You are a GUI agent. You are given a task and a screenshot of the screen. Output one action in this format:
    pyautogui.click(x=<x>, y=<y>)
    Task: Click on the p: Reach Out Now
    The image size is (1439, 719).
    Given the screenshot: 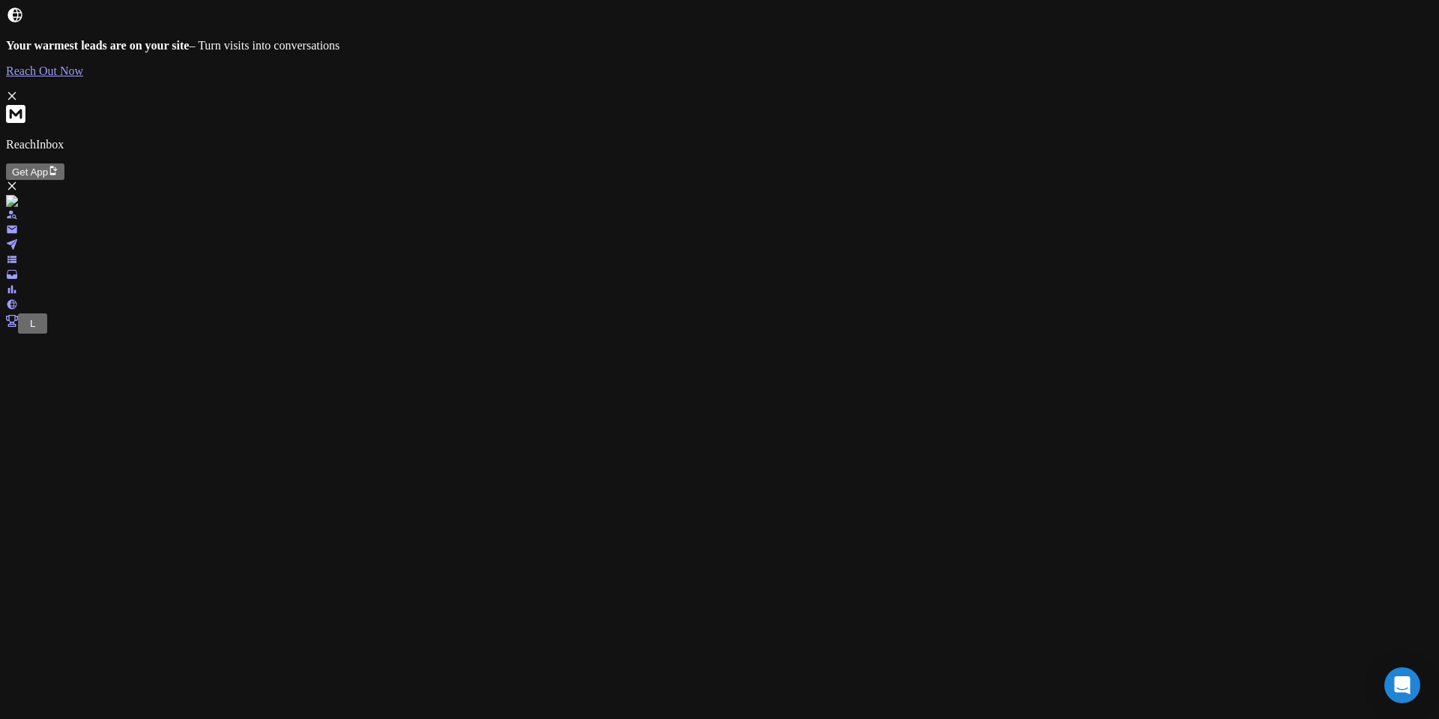 What is the action you would take?
    pyautogui.click(x=719, y=71)
    